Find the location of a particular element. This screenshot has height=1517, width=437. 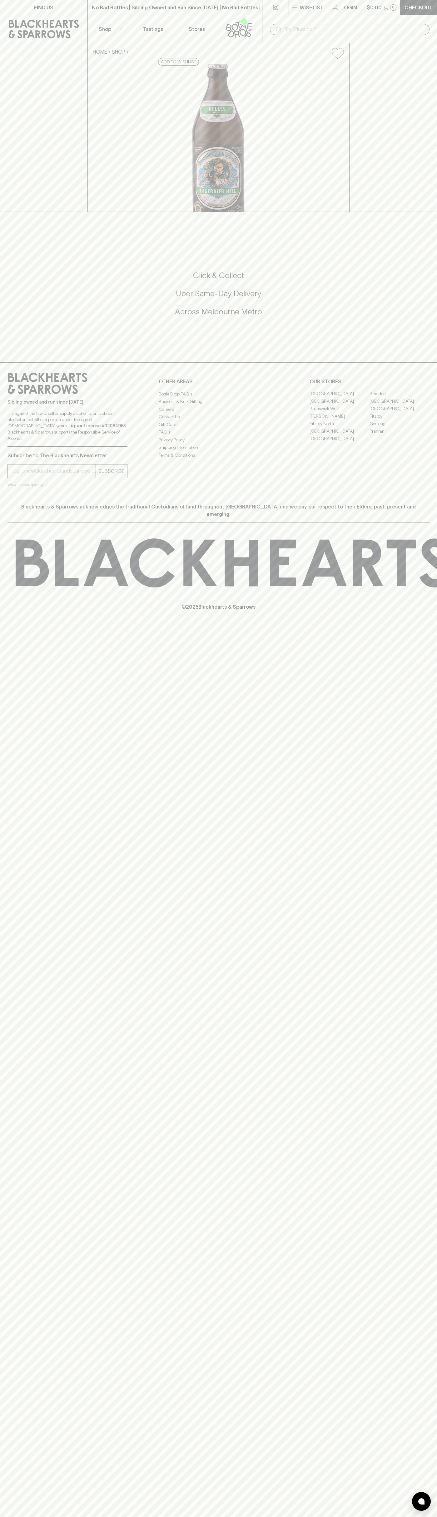

a: Geelong is located at coordinates (399, 424).